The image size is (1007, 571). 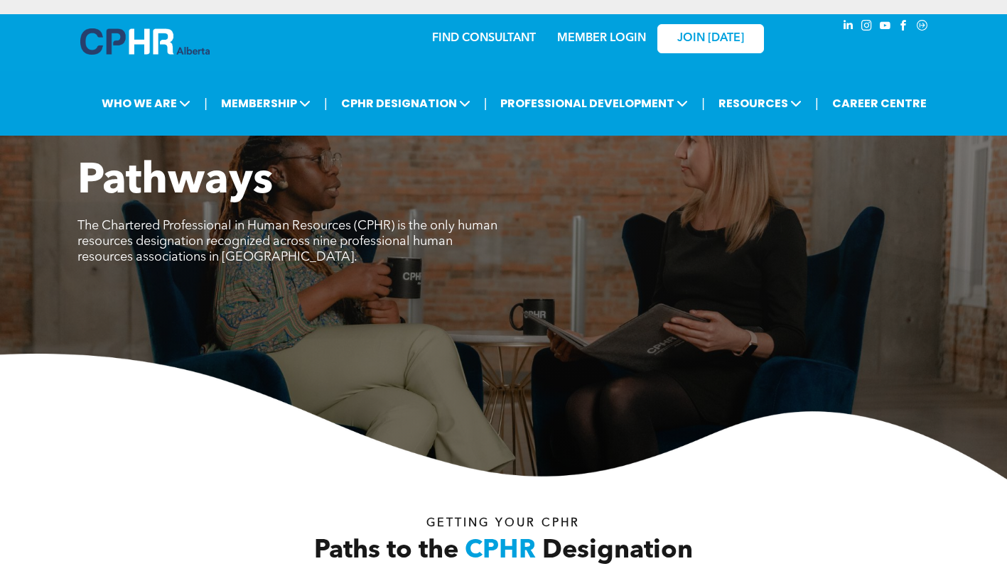 What do you see at coordinates (594, 103) in the screenshot?
I see `span: PROFESSIONAL DEVELOPMENT` at bounding box center [594, 103].